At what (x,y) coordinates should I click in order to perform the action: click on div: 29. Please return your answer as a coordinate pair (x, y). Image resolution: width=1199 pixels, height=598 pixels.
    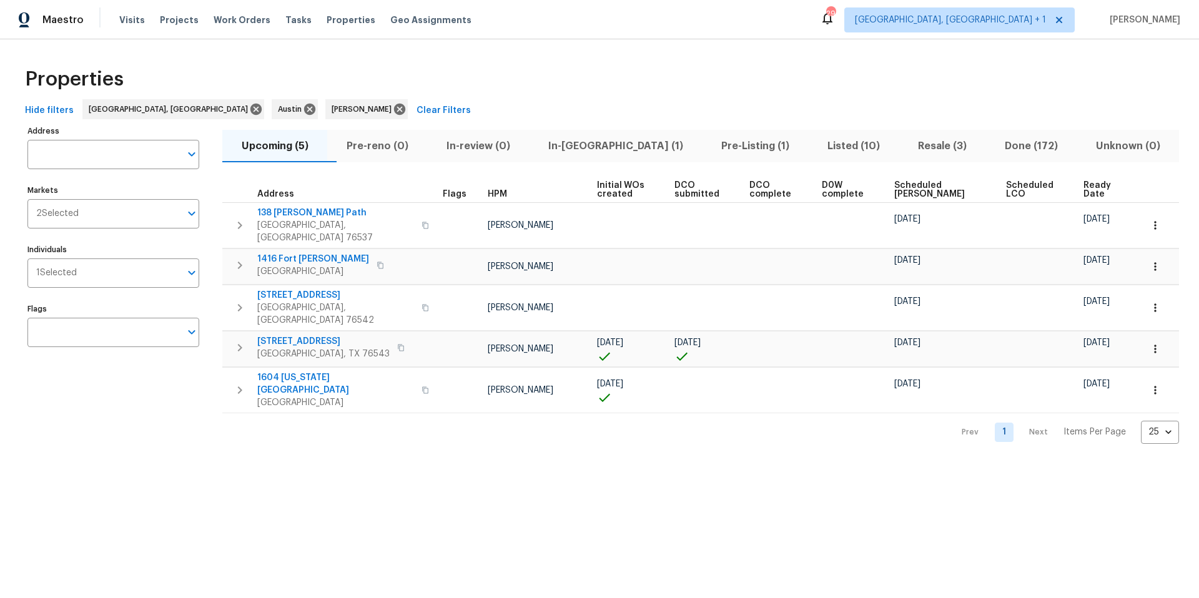
    Looking at the image, I should click on (830, 14).